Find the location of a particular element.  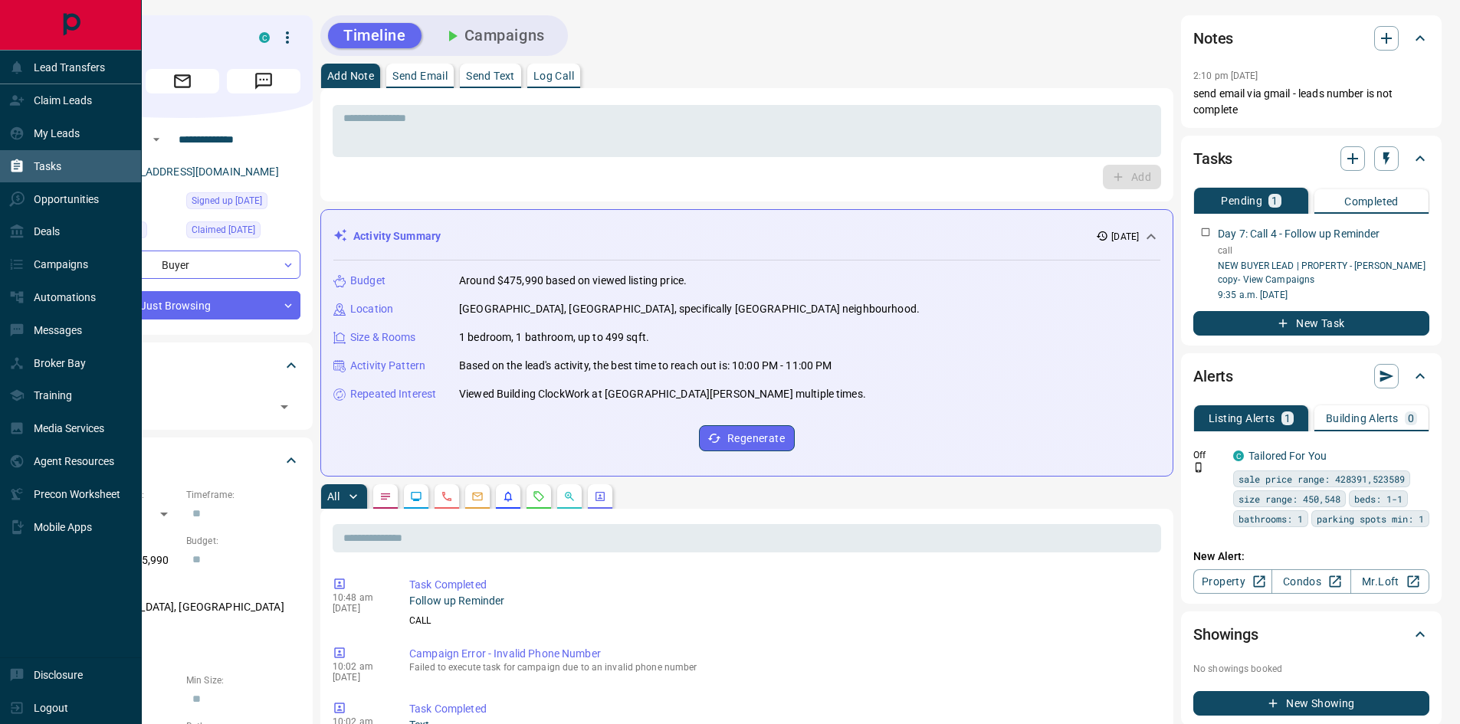

p: Location is located at coordinates (372, 309).